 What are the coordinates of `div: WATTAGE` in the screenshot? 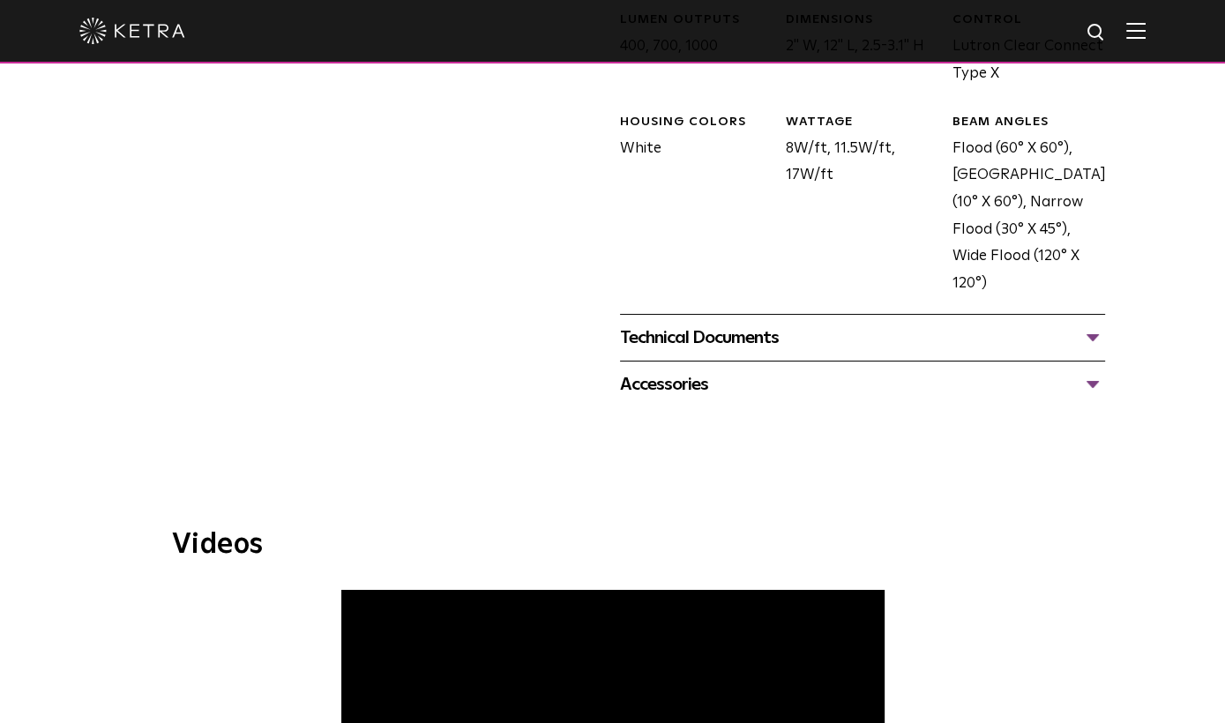 It's located at (863, 123).